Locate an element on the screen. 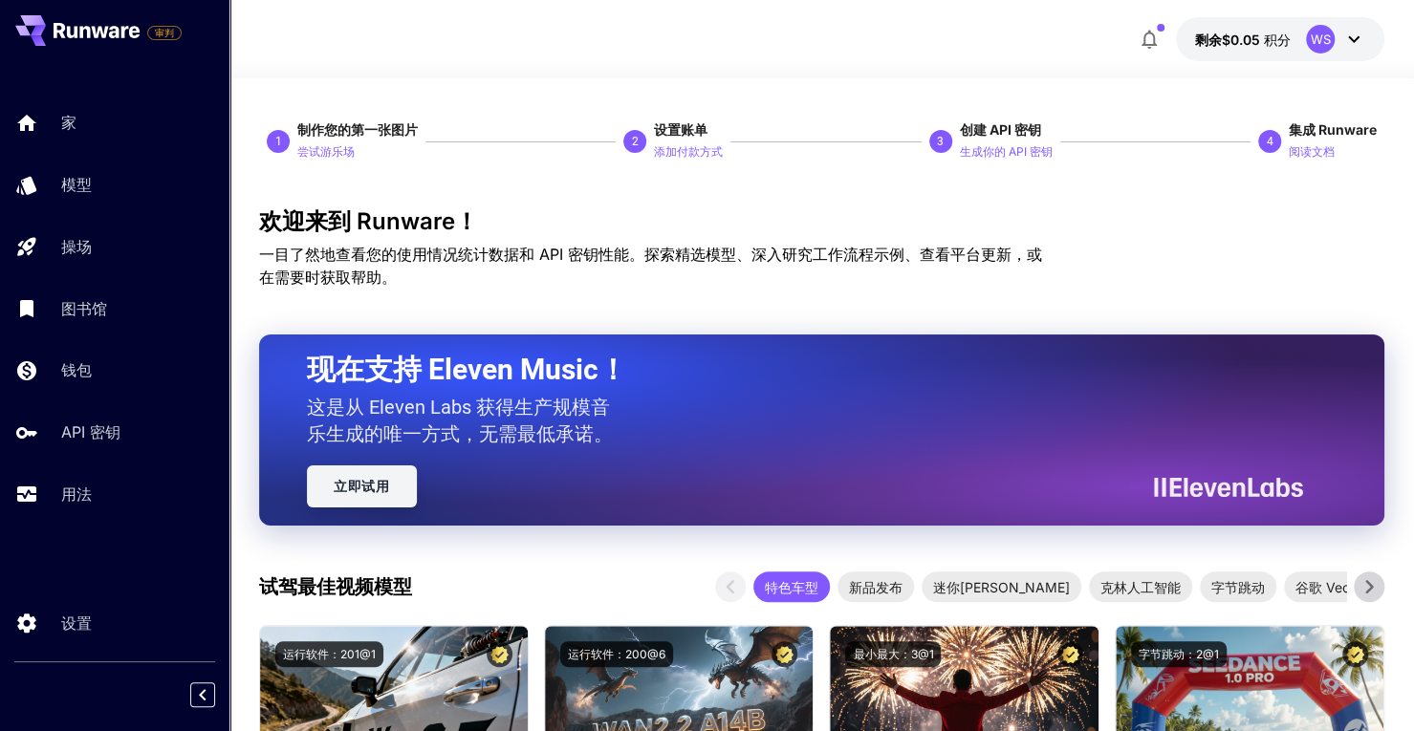  font: API 密钥 is located at coordinates (91, 432).